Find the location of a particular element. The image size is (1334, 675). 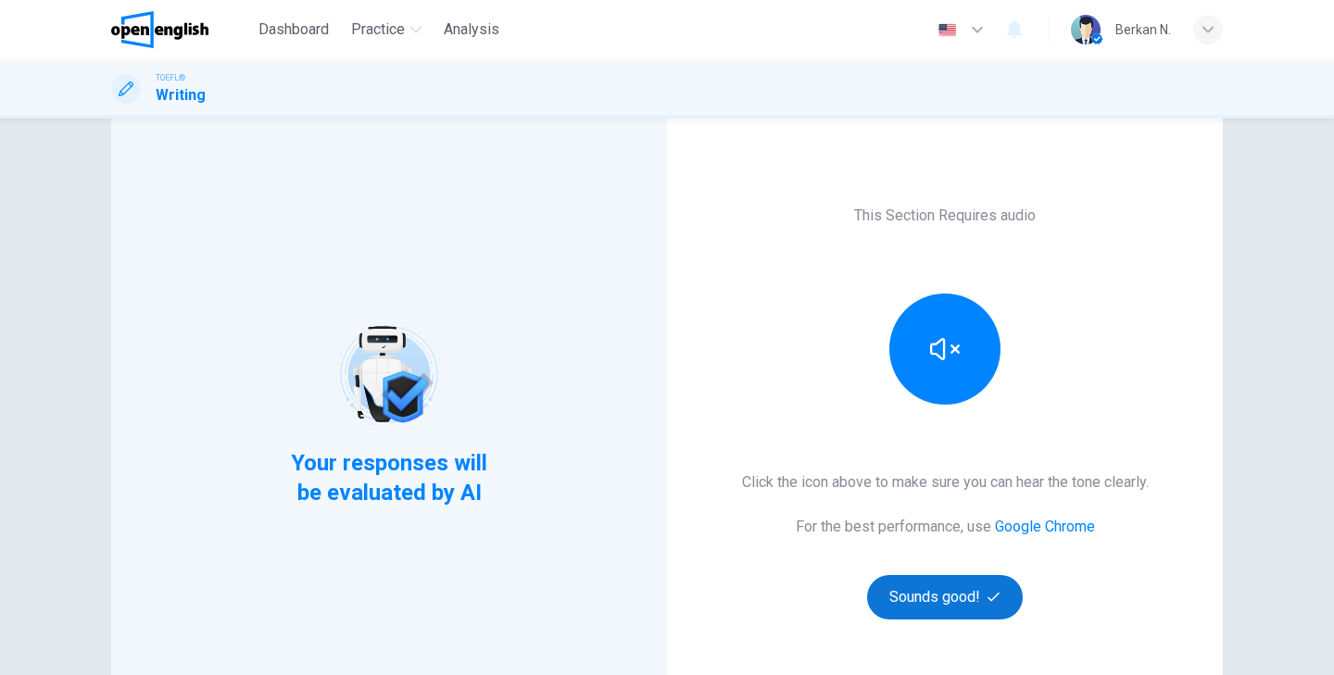

img: OpenEnglish logo is located at coordinates (159, 30).